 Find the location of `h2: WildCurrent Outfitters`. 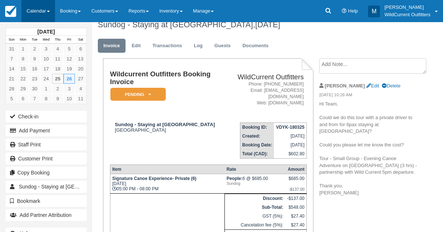

h2: WildCurrent Outfitters is located at coordinates (264, 77).